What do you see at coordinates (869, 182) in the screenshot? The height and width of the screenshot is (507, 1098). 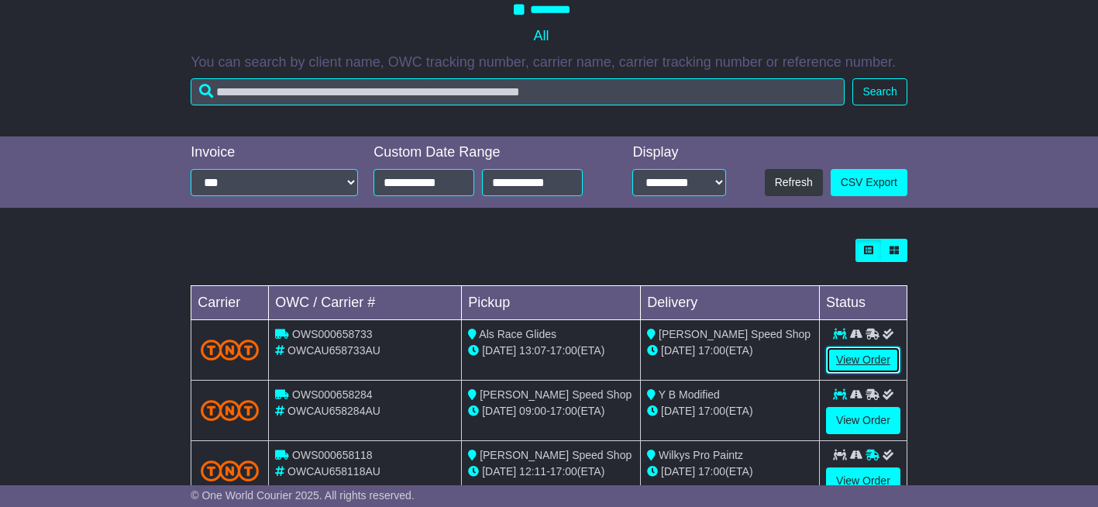 I see `a: CSV Export` at bounding box center [869, 182].